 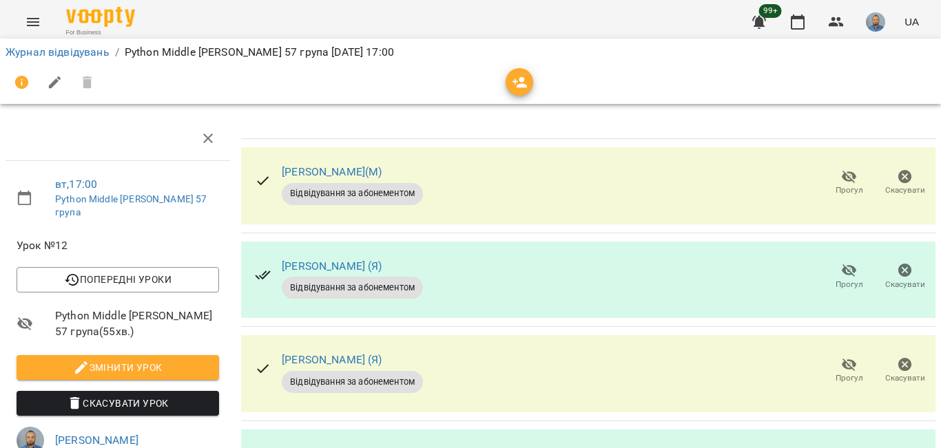 What do you see at coordinates (76, 184) in the screenshot?
I see `a: вт , 17:00` at bounding box center [76, 184].